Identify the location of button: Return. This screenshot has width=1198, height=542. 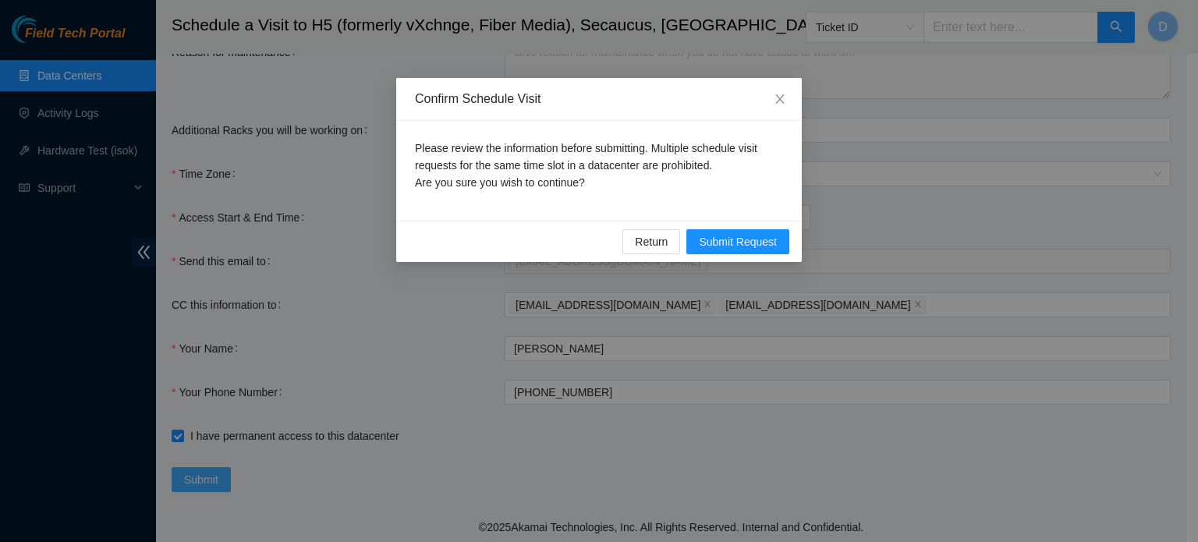
(651, 242).